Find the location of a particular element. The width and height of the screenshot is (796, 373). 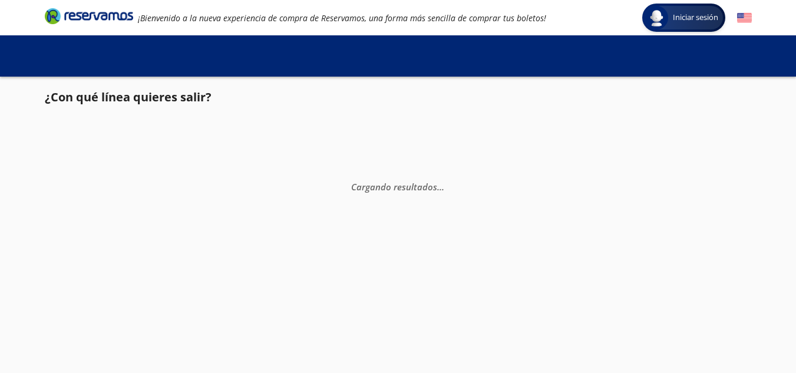

span: Iniciar sesión is located at coordinates (696, 18).